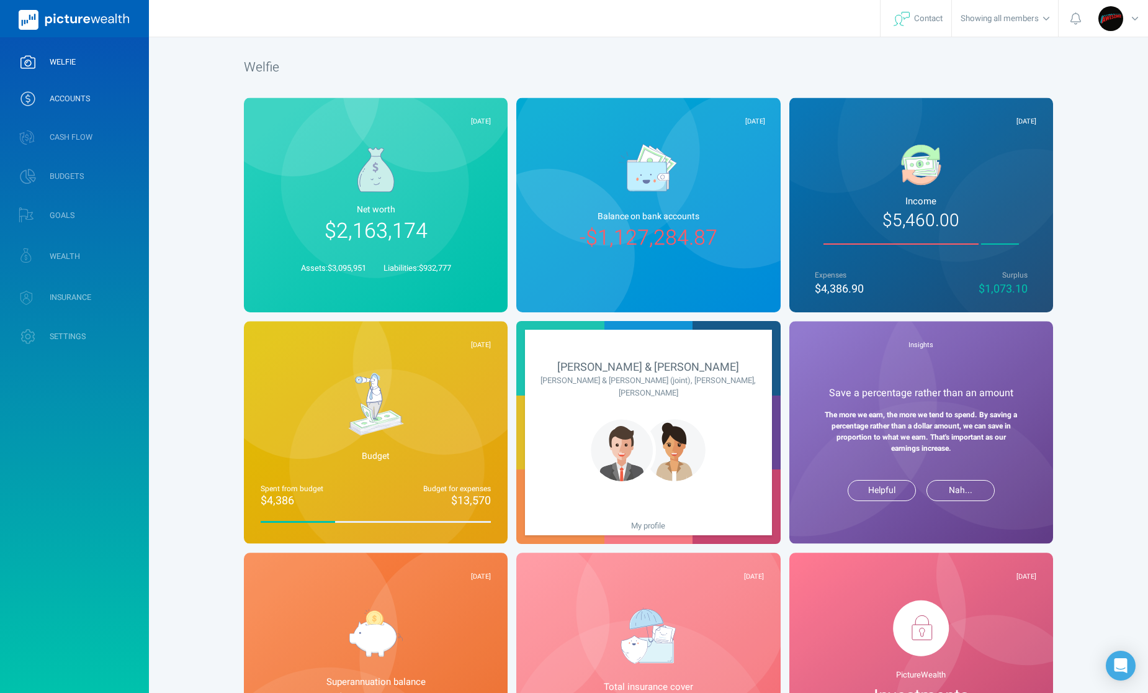 This screenshot has height=693, width=1148. Describe the element at coordinates (70, 99) in the screenshot. I see `span: ACCOUNTS` at that location.